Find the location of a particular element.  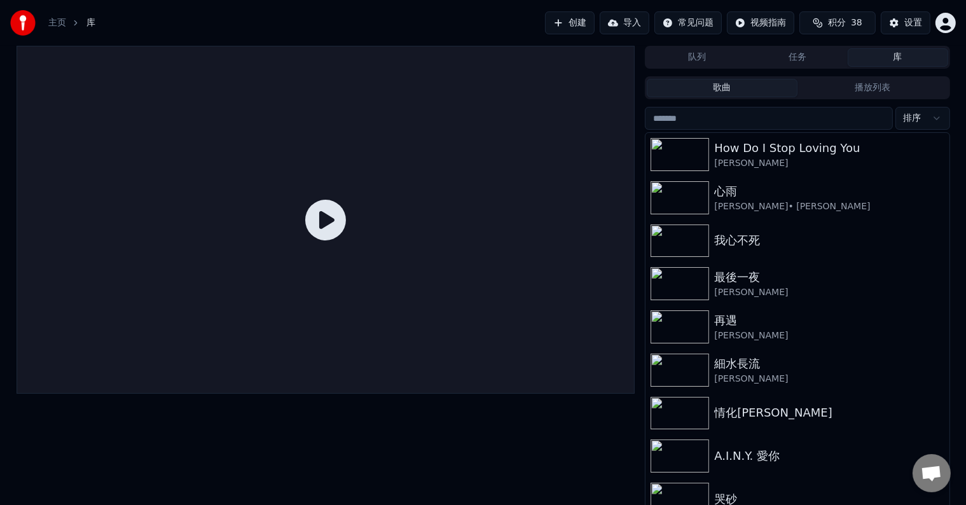

div: 細水長流 is located at coordinates (828, 364).